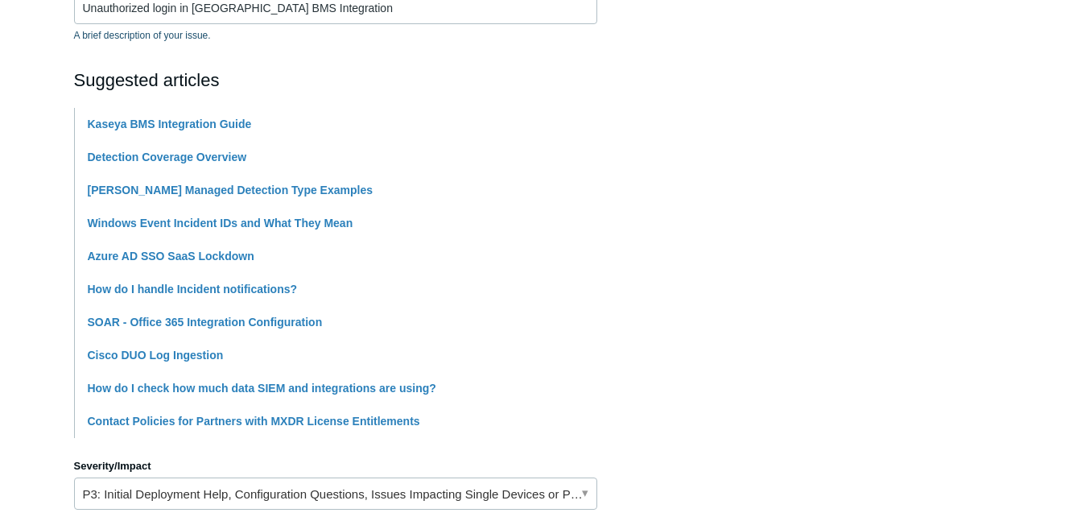  What do you see at coordinates (171, 256) in the screenshot?
I see `a: Azure AD SSO SaaS Lockdown` at bounding box center [171, 256].